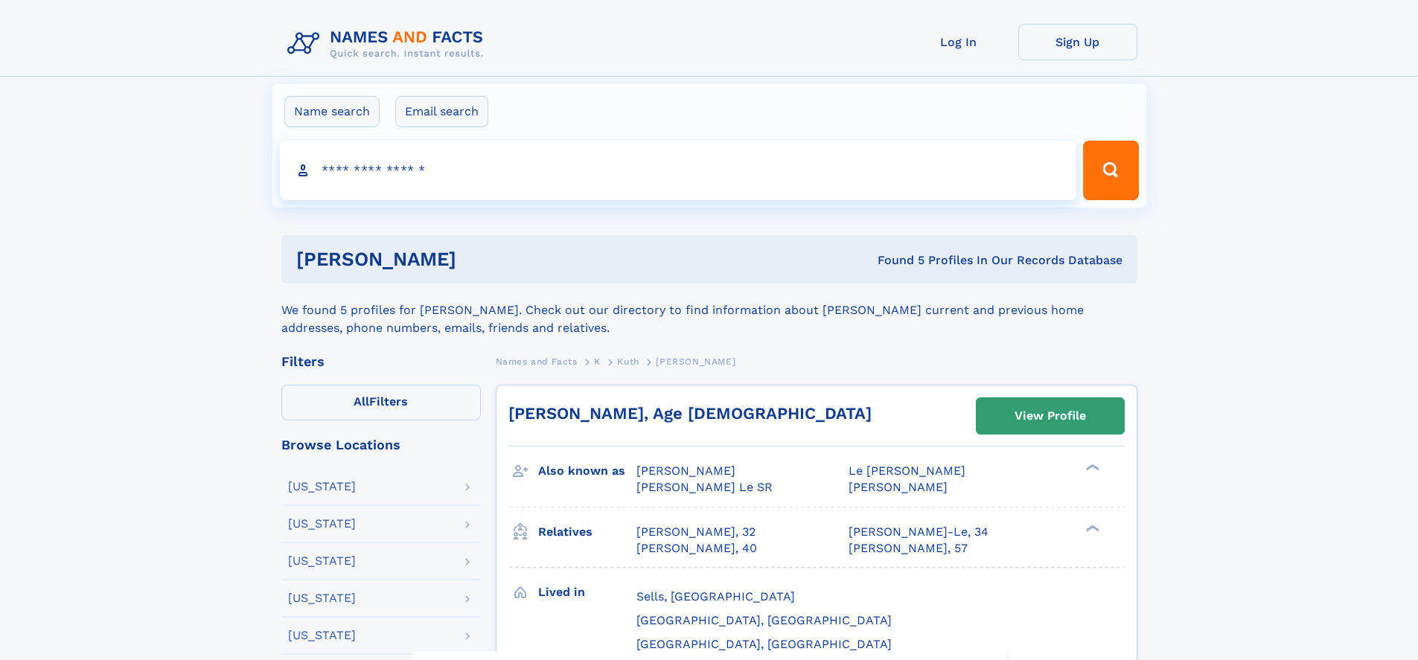 This screenshot has width=1418, height=660. I want to click on a: K, so click(597, 361).